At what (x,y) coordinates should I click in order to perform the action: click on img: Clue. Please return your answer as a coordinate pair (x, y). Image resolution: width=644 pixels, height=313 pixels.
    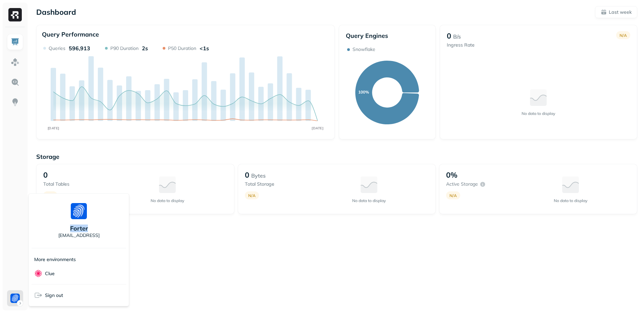
    Looking at the image, I should click on (38, 274).